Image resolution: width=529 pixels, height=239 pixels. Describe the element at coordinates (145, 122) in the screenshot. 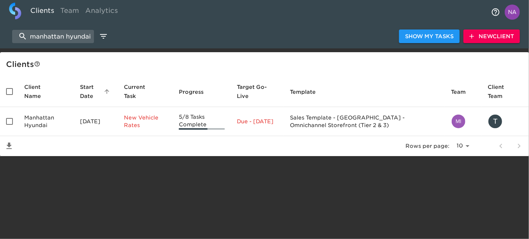

I see `p: New Vehicle Rates` at that location.